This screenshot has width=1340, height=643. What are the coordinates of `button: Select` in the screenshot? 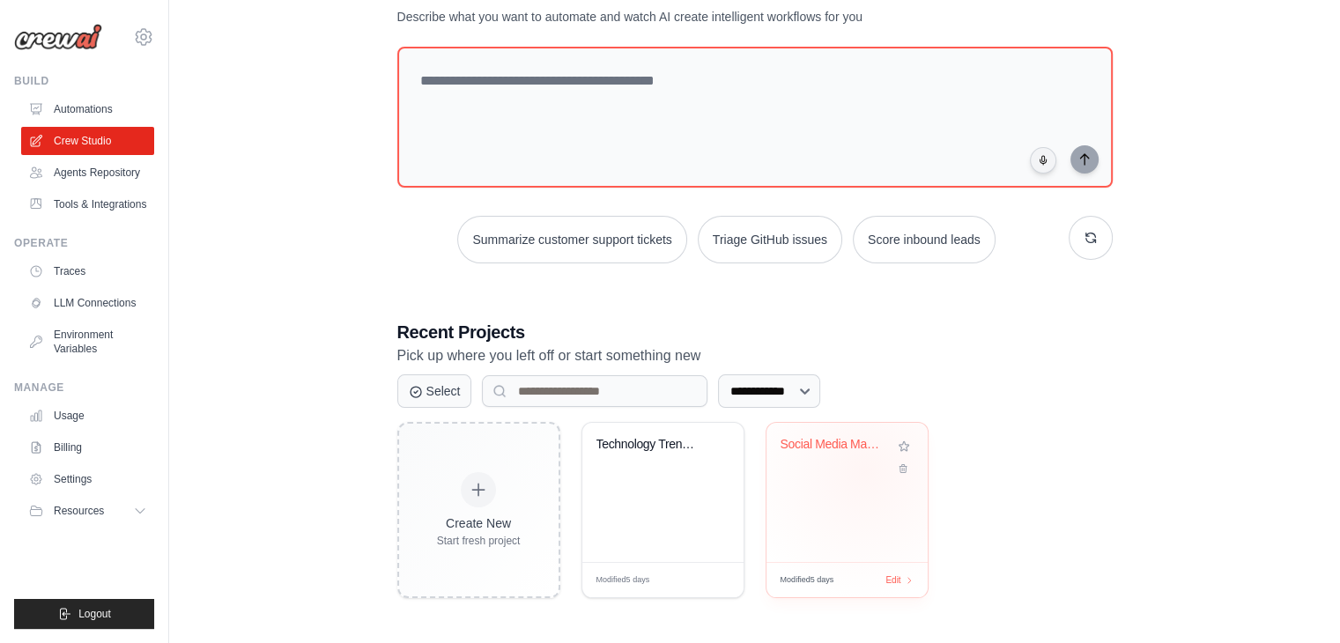 It's located at (434, 391).